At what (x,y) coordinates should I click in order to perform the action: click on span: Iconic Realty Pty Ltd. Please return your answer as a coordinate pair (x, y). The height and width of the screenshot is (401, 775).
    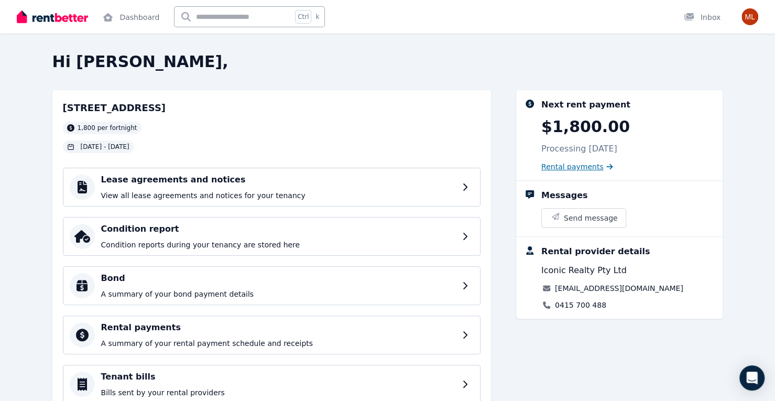
    Looking at the image, I should click on (583, 270).